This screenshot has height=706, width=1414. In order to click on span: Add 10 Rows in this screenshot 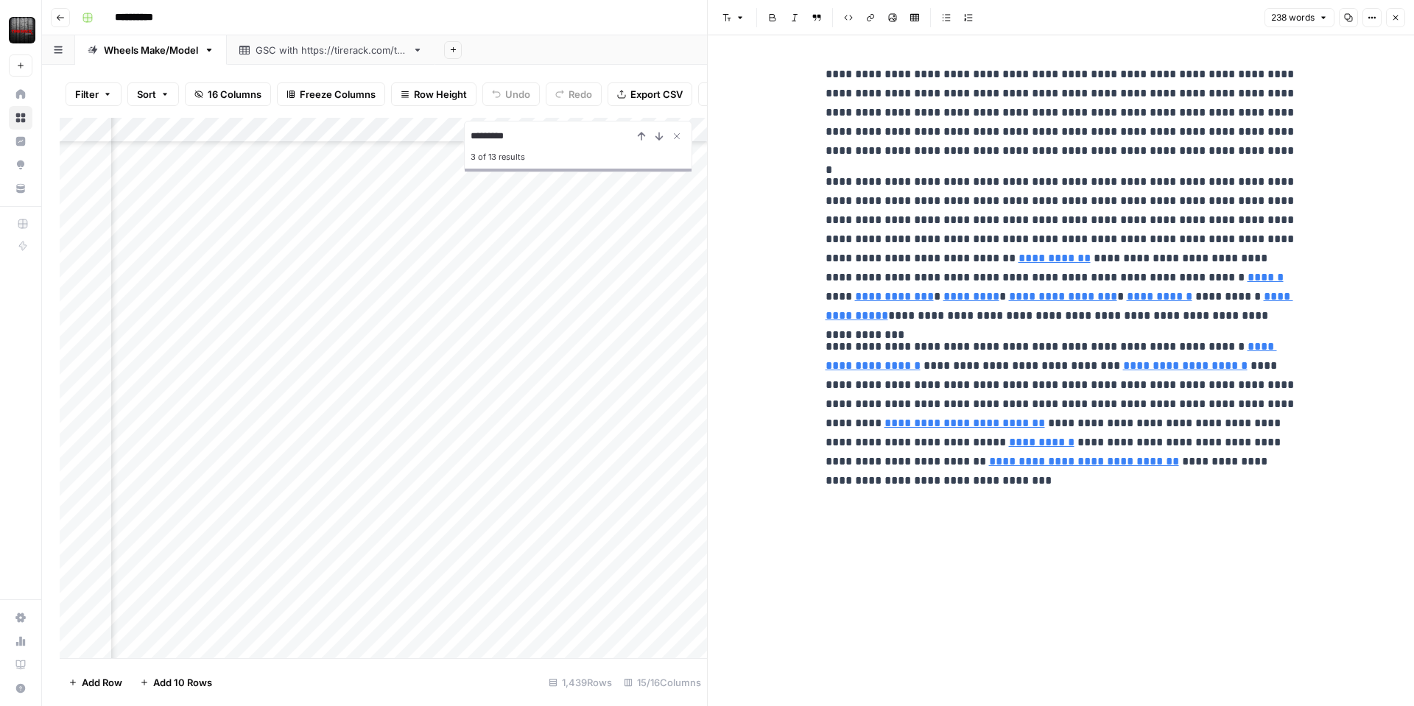, I will do `click(183, 683)`.